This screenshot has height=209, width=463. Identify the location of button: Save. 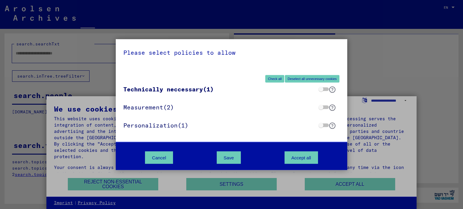
(229, 158).